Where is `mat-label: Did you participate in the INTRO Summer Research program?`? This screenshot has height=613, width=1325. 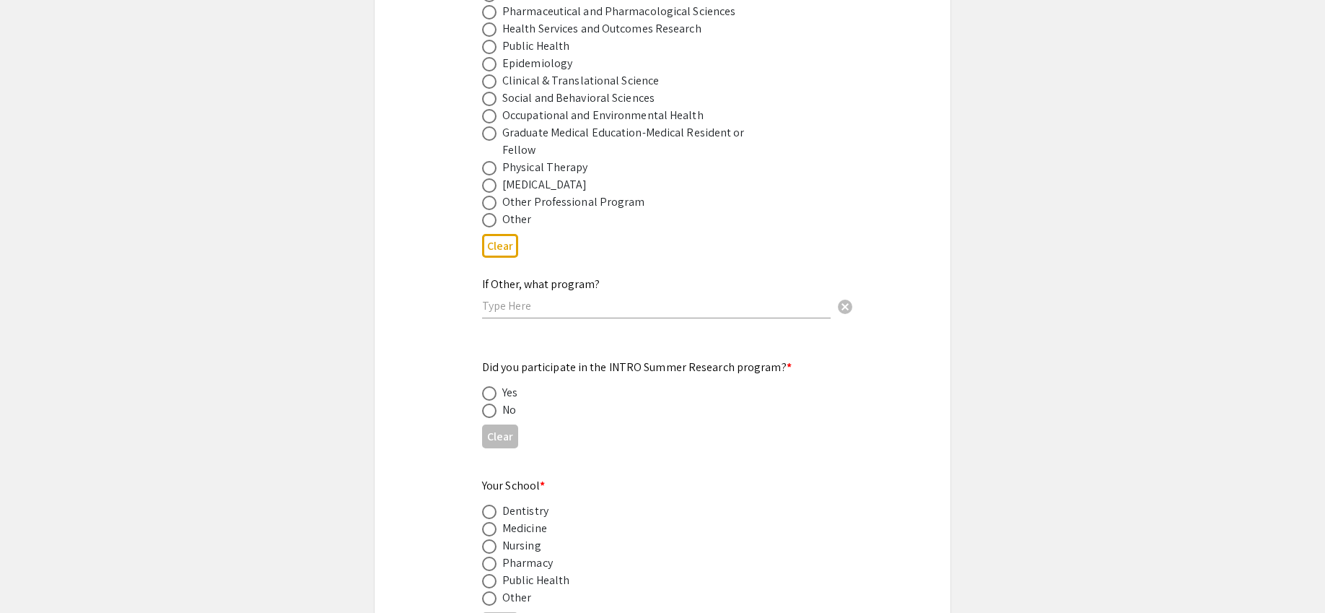
mat-label: Did you participate in the INTRO Summer Research program? is located at coordinates (637, 367).